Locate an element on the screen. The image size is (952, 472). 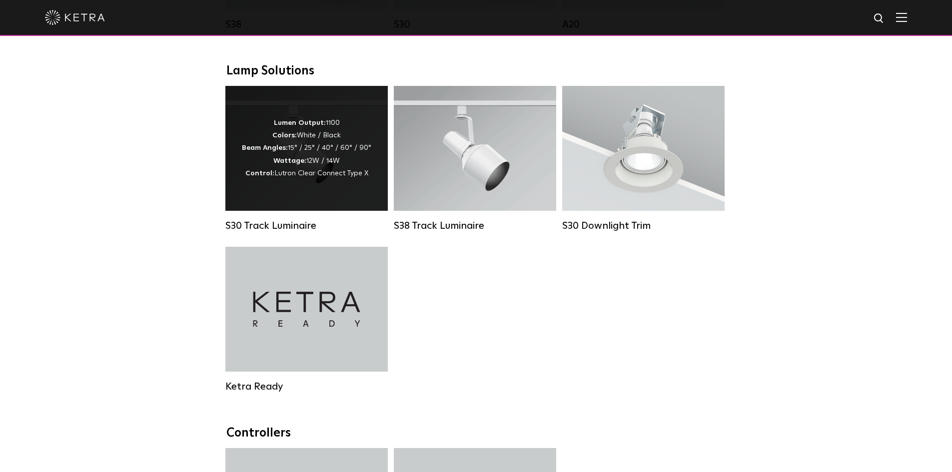
div: S30 Downlight Trim is located at coordinates (643, 226).